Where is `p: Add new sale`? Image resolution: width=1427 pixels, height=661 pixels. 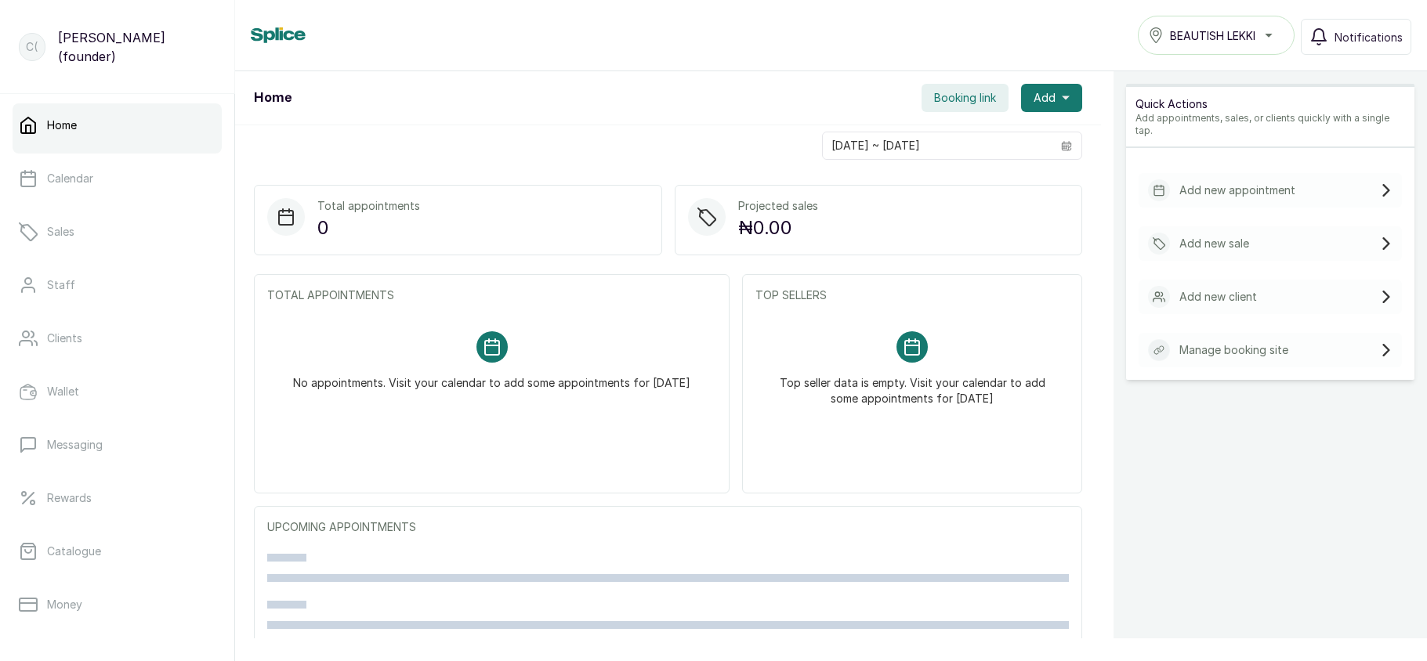 p: Add new sale is located at coordinates (1214, 244).